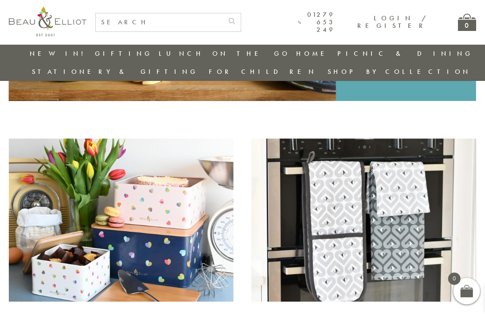  Describe the element at coordinates (466, 22) in the screenshot. I see `div: 0` at that location.